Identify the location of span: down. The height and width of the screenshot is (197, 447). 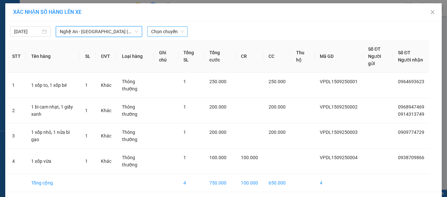
(136, 32).